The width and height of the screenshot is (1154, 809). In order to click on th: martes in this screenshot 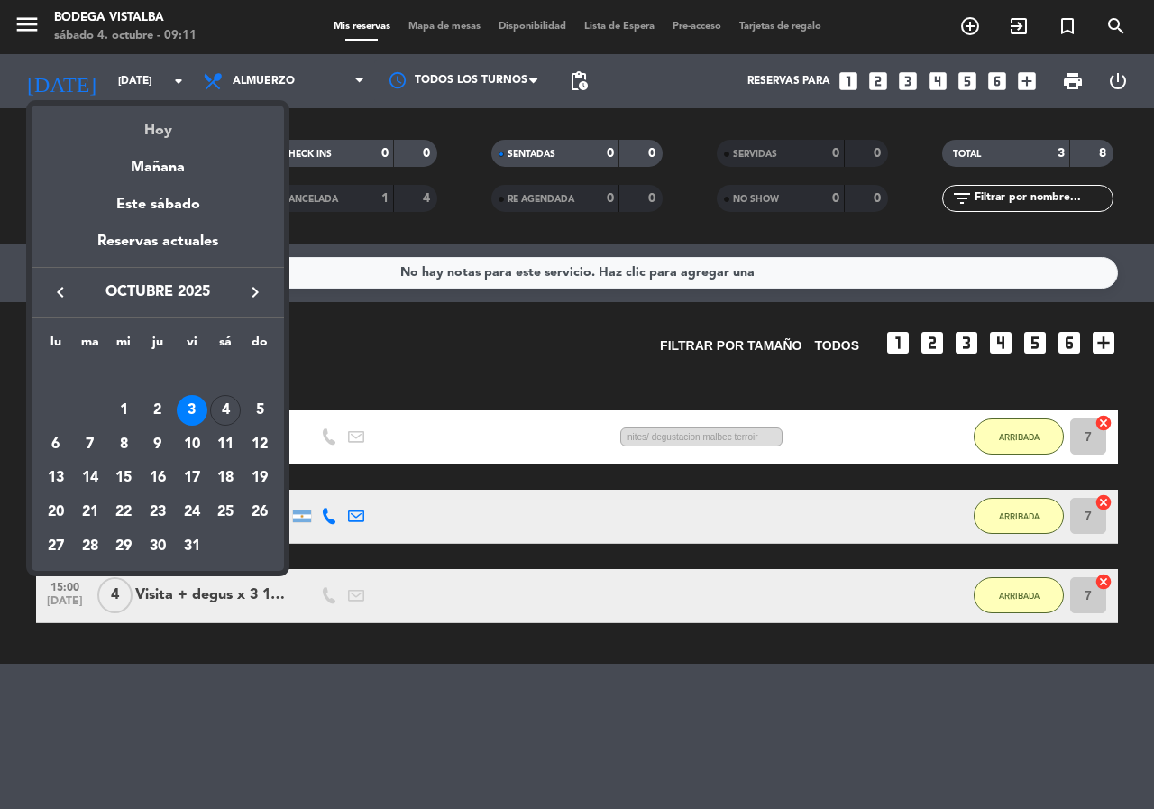, I will do `click(90, 345)`.